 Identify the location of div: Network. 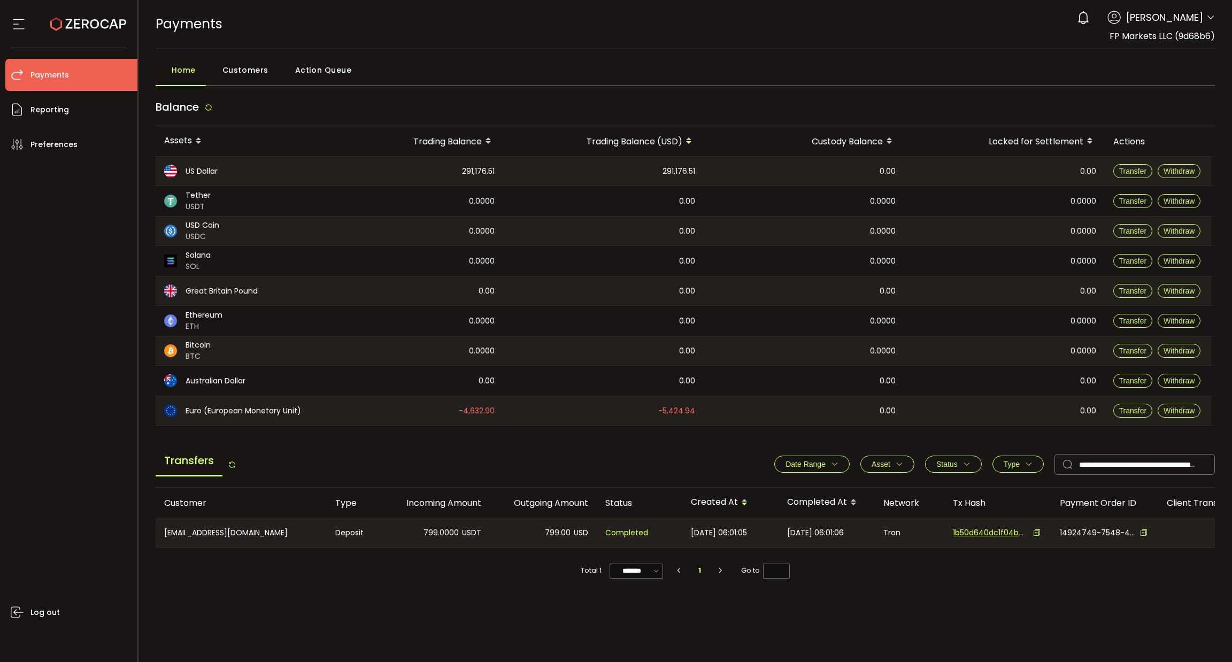
(910, 503).